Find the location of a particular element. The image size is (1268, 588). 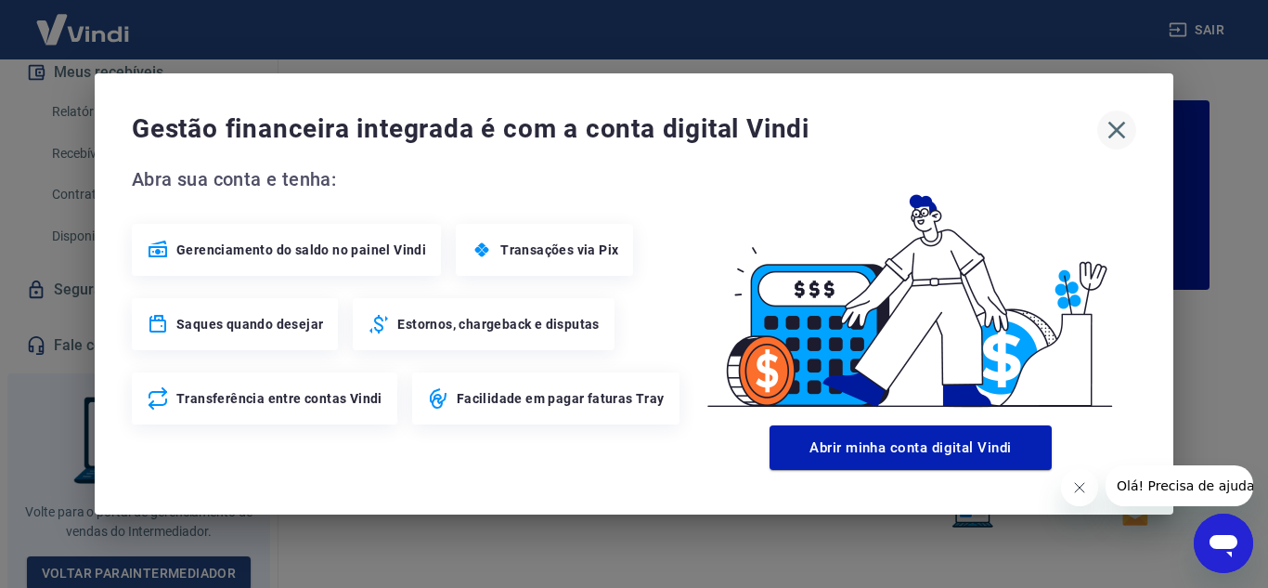

span: Gestão financeira integrada é com a conta digital Vindi is located at coordinates (614, 129).